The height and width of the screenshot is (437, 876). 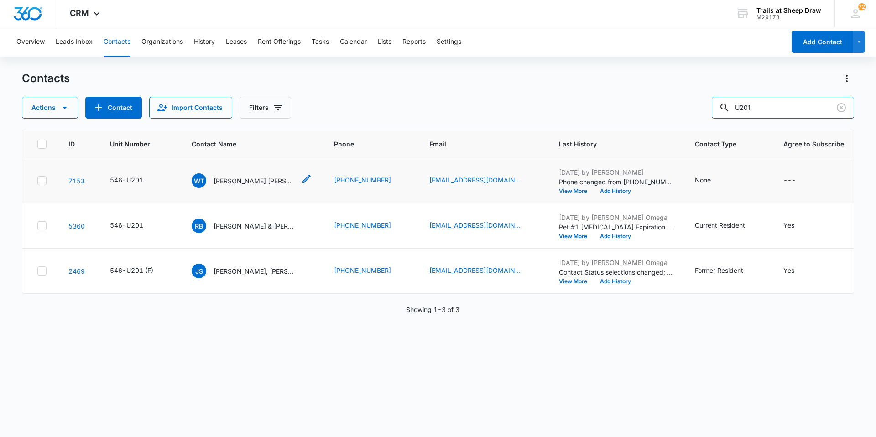 What do you see at coordinates (719, 270) in the screenshot?
I see `div: Former Resident` at bounding box center [719, 270].